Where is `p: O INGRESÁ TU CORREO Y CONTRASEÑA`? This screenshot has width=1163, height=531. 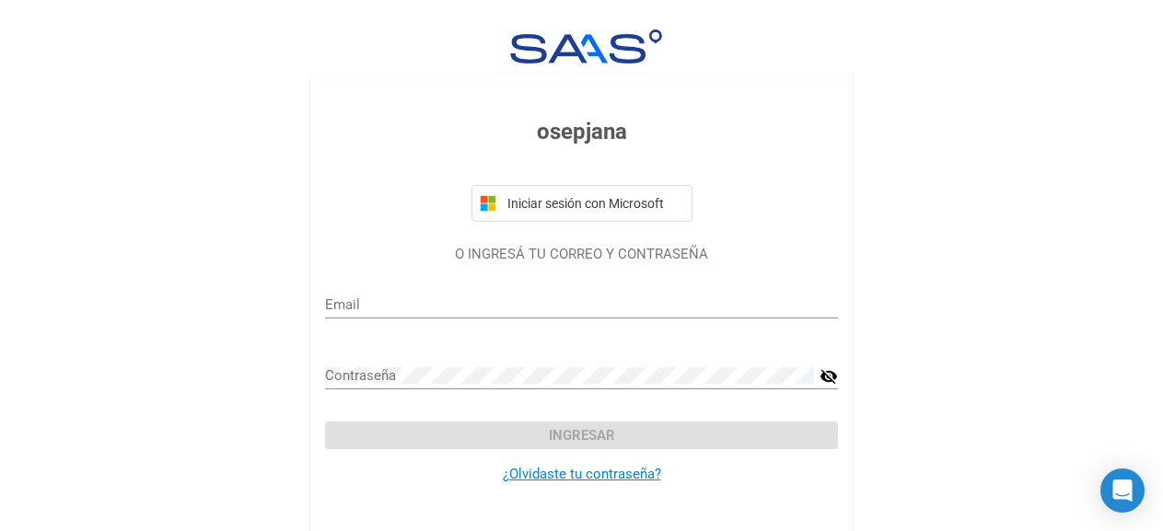 p: O INGRESÁ TU CORREO Y CONTRASEÑA is located at coordinates (581, 254).